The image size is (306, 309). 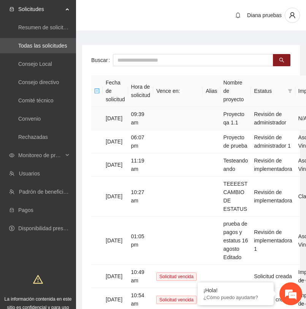 What do you see at coordinates (33, 137) in the screenshot?
I see `a: Rechazadas` at bounding box center [33, 137].